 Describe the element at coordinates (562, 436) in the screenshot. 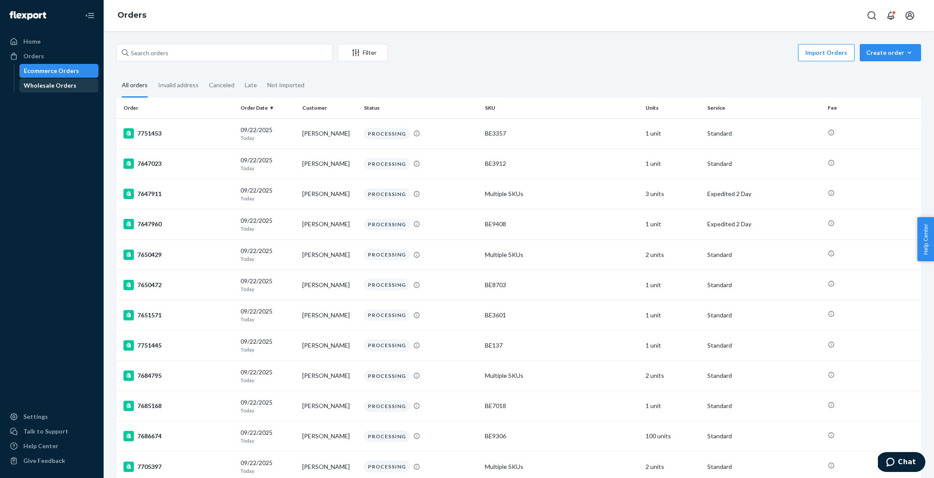

I see `div: BE9306` at that location.